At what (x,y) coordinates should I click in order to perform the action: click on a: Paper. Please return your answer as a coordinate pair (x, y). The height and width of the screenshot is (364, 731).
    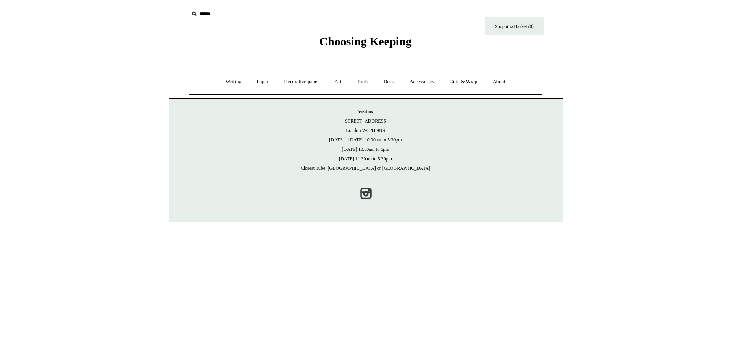
    Looking at the image, I should click on (262, 81).